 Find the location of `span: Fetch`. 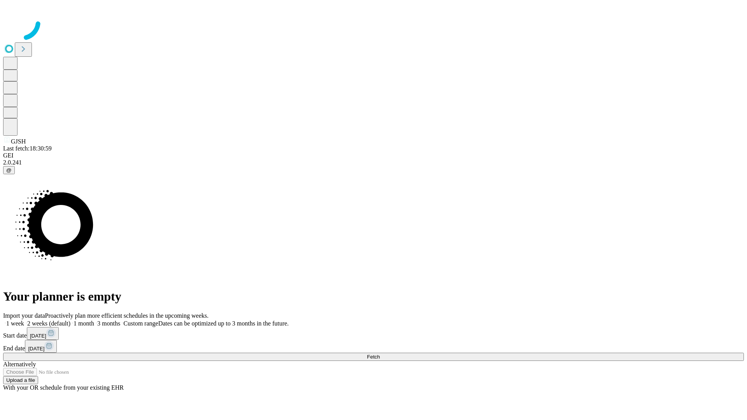

span: Fetch is located at coordinates (373, 357).